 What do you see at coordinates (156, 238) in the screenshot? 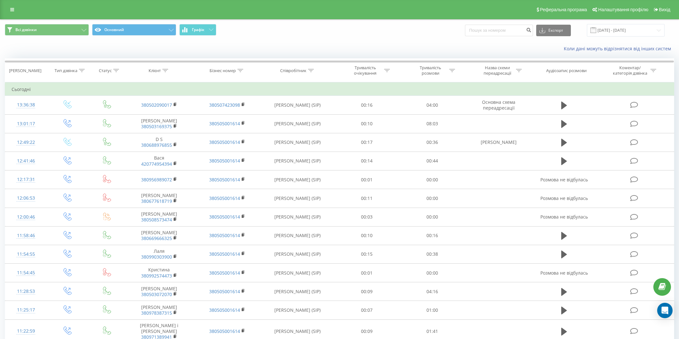
I see `a: 380669666325` at bounding box center [156, 238].